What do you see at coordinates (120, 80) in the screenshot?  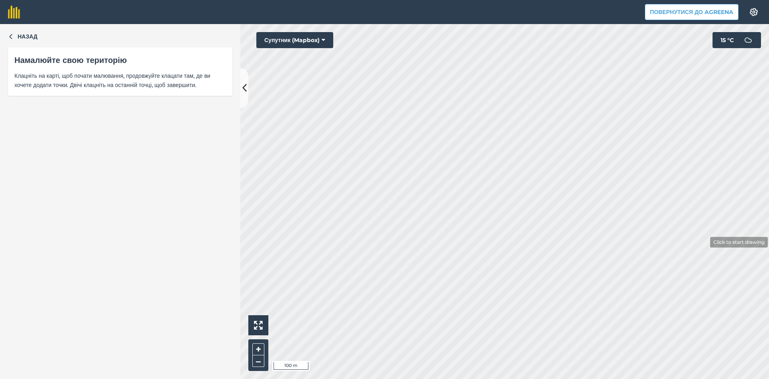 I see `span: Клацніть на карті, щоб почати малювання, продовжуйте клацати там, де ви хочете додати точки. Двіч...` at bounding box center [120, 80].